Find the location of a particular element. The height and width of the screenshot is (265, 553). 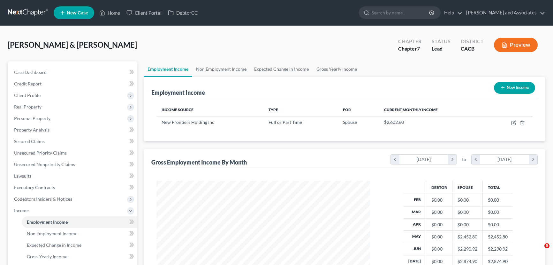

span: Spouse is located at coordinates (350, 122).